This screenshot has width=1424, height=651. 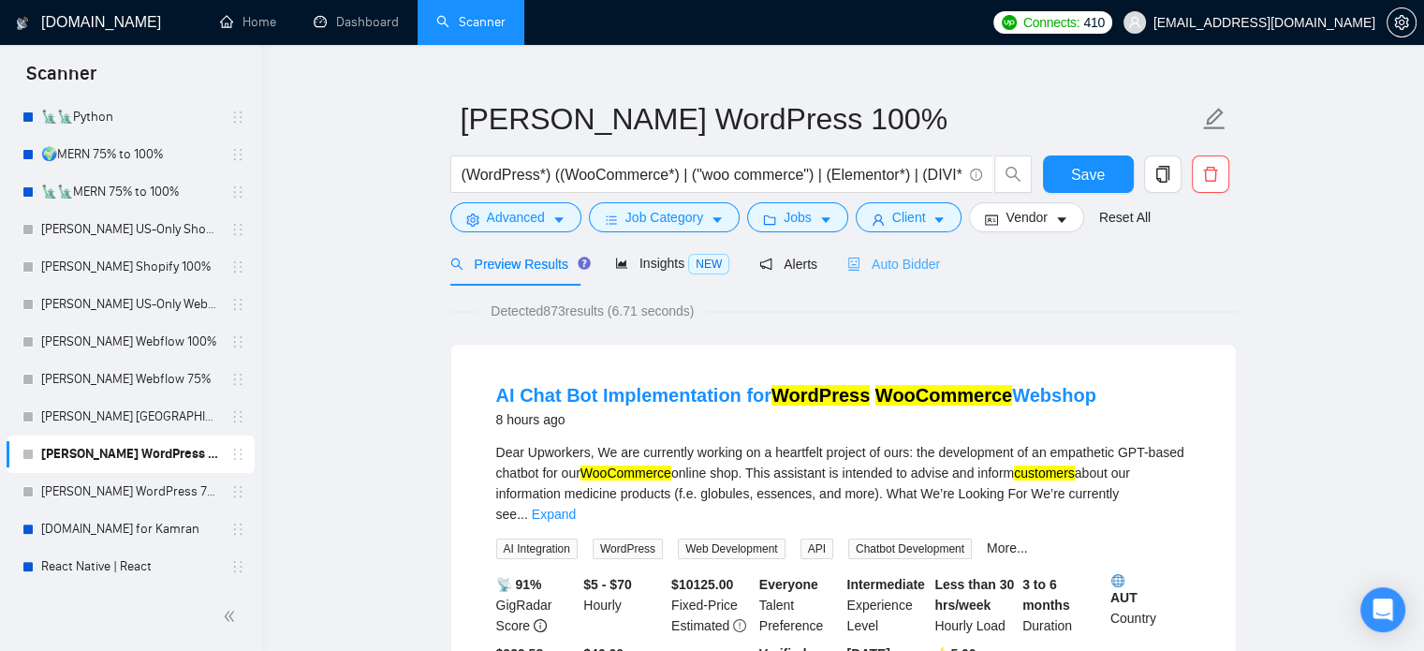 I want to click on div: Experience Level, so click(x=887, y=605).